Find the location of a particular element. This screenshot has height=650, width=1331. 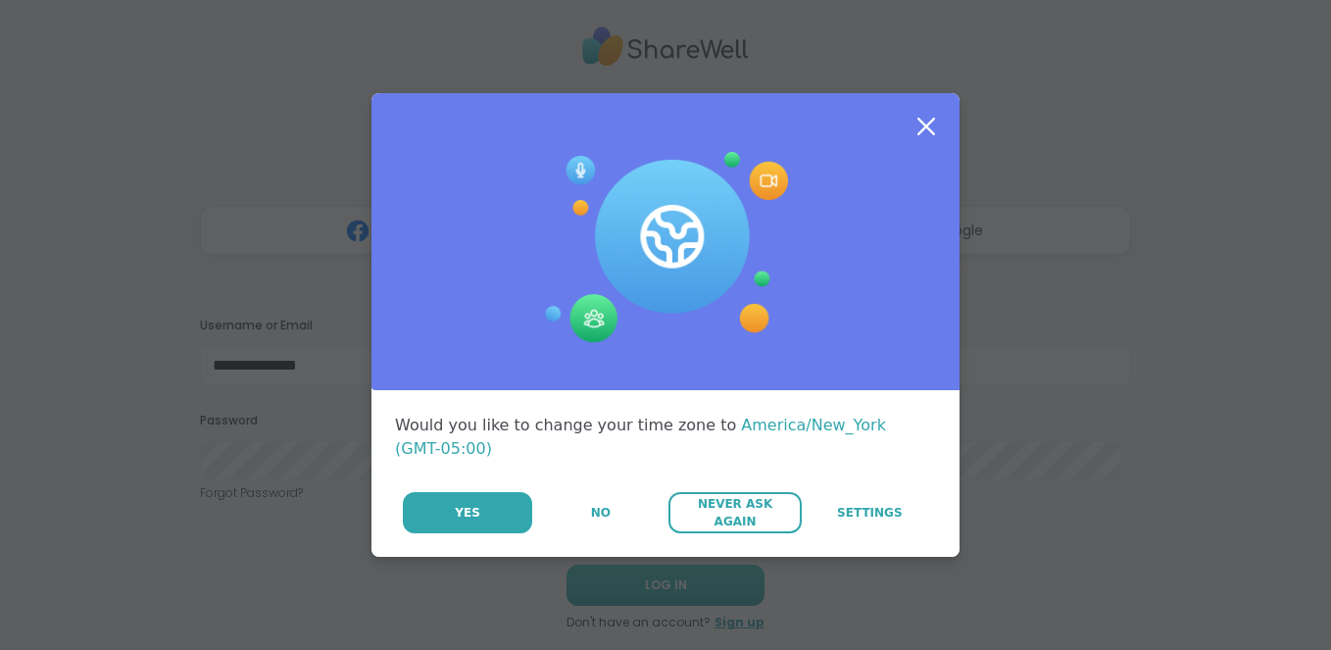

span: Never Ask Again is located at coordinates (734, 513).